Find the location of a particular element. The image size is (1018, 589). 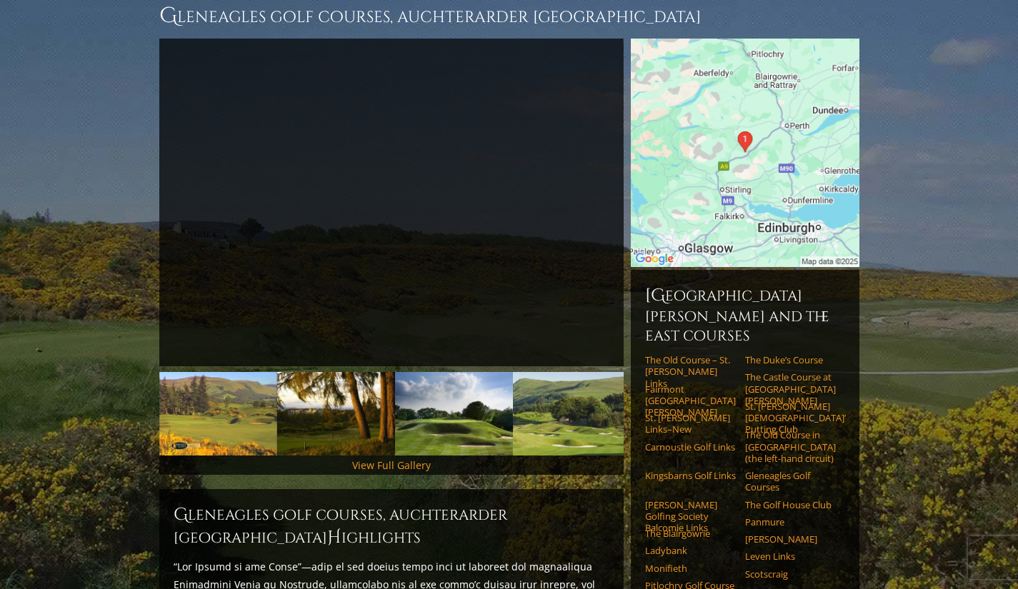

a: The Duke’s Course is located at coordinates (790, 360).